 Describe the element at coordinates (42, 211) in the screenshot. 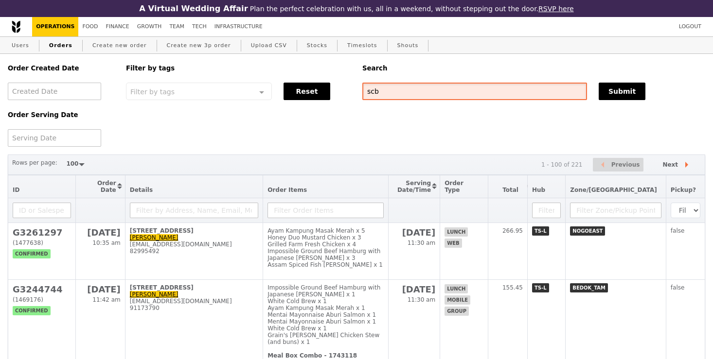

I see `input: ID or Salesperson name` at that location.